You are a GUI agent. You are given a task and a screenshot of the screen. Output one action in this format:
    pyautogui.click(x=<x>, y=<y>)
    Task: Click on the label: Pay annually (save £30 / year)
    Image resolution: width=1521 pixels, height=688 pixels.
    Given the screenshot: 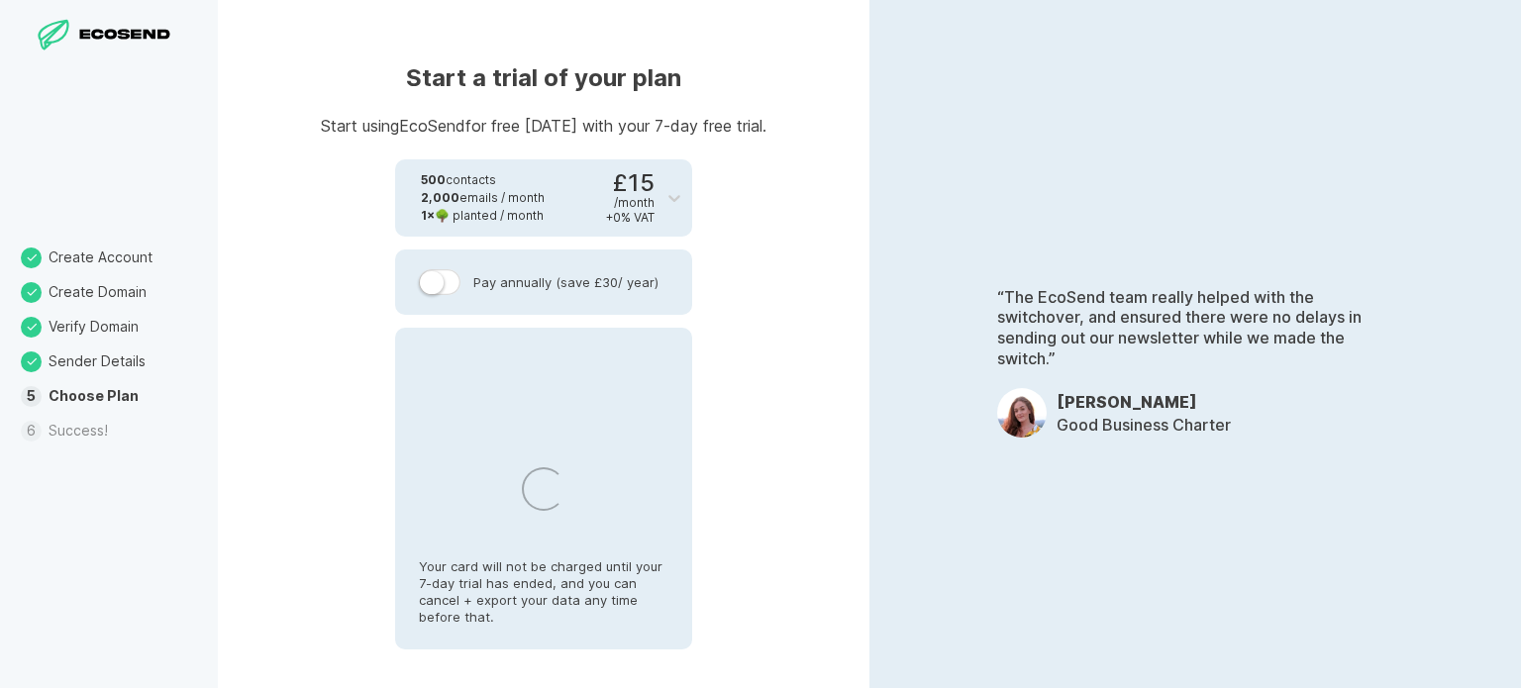 What is the action you would take?
    pyautogui.click(x=544, y=282)
    